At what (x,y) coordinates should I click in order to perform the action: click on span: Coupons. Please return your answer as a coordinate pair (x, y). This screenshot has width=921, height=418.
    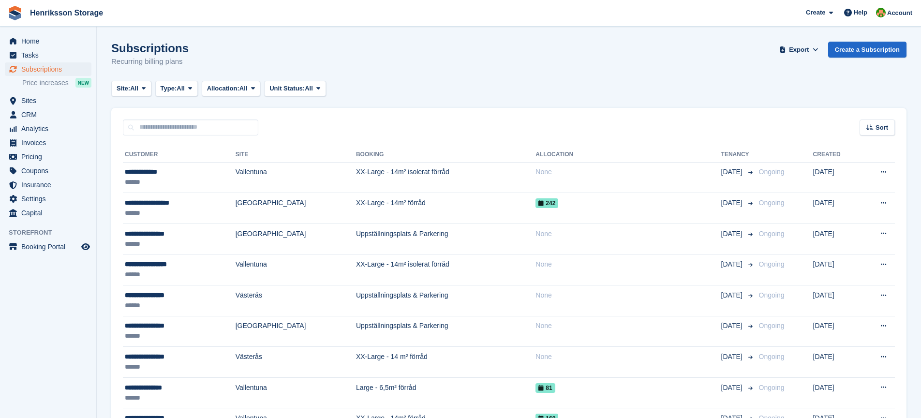
    Looking at the image, I should click on (50, 171).